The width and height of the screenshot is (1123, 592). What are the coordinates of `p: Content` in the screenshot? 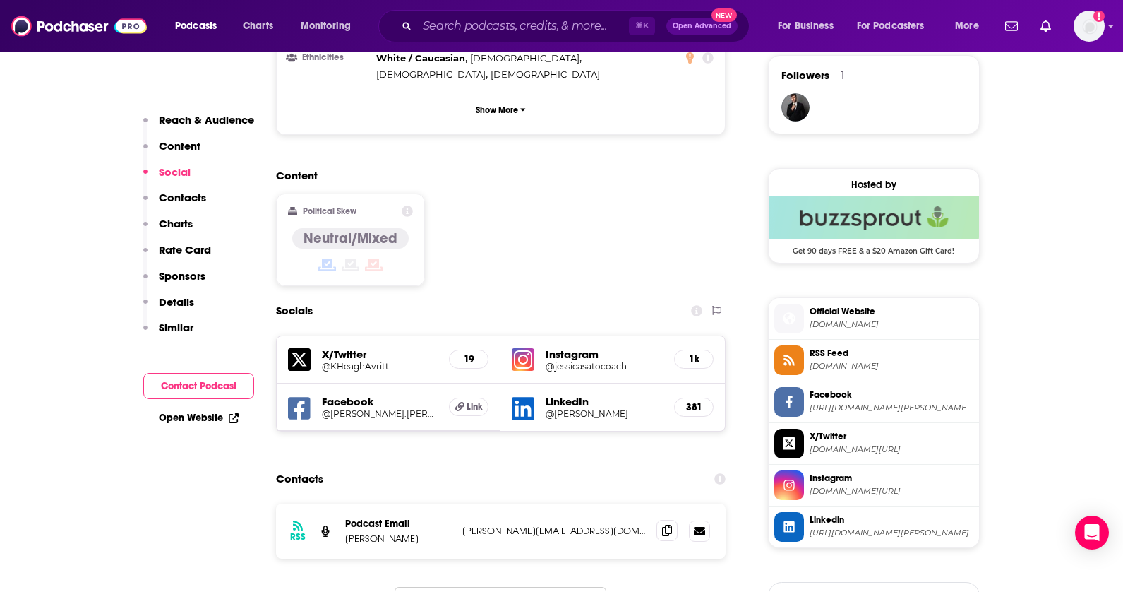 It's located at (179, 145).